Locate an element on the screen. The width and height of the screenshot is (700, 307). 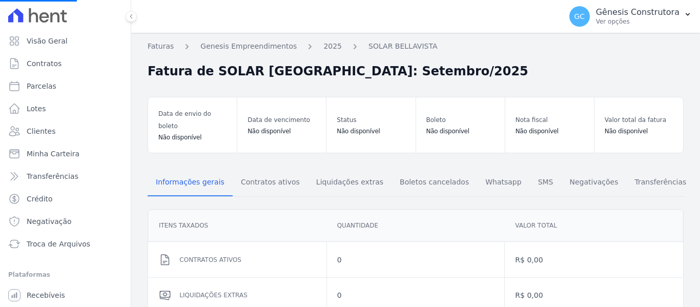
dt: Valor total da fatura is located at coordinates (639, 120).